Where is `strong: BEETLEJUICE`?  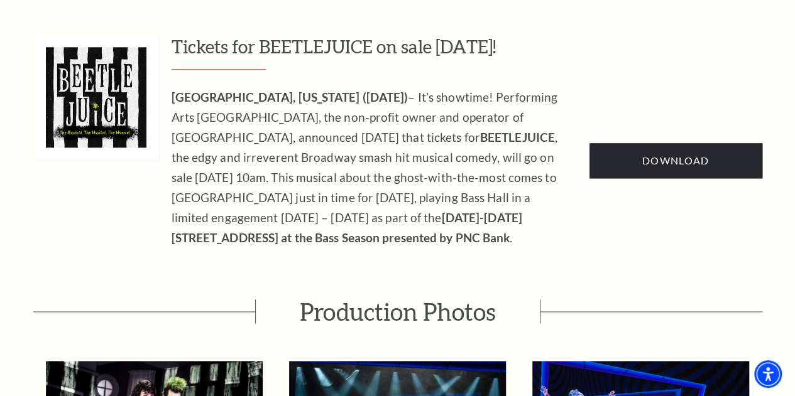
strong: BEETLEJUICE is located at coordinates (517, 137).